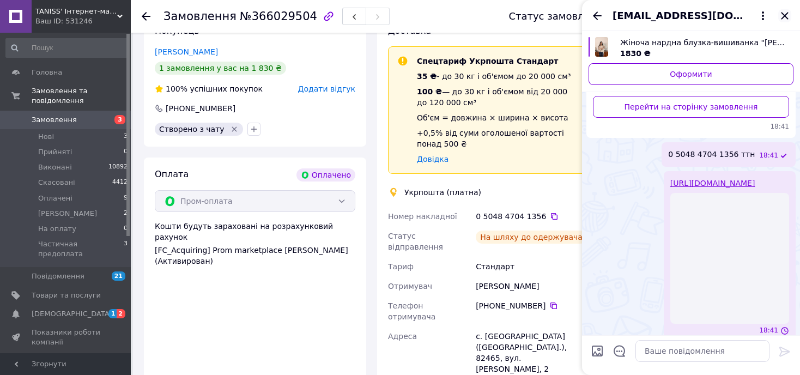 The image size is (800, 375). Describe the element at coordinates (255, 244) in the screenshot. I see `div: Кошти будуть зараховані на розрахунковий рахунок` at that location.